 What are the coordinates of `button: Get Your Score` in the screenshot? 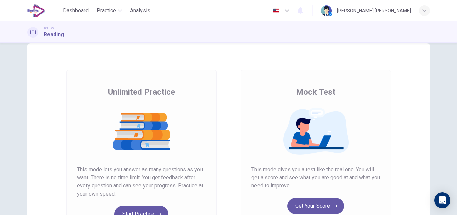 It's located at (315, 206).